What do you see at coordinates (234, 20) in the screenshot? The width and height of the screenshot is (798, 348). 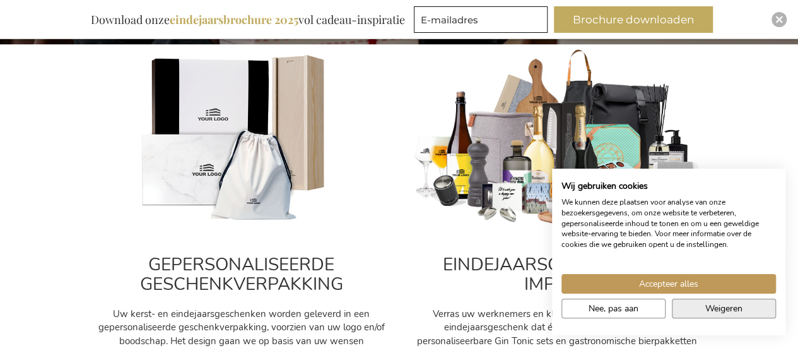 I see `b: eindejaarsbrochure 2025` at bounding box center [234, 20].